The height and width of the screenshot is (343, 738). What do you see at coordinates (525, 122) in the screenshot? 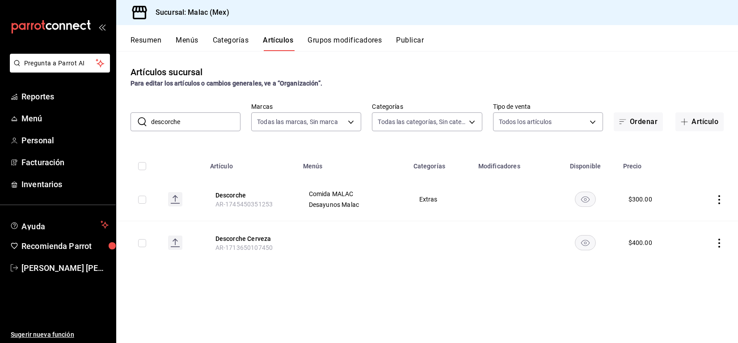
I see `span: Todos los artículos` at bounding box center [525, 122].